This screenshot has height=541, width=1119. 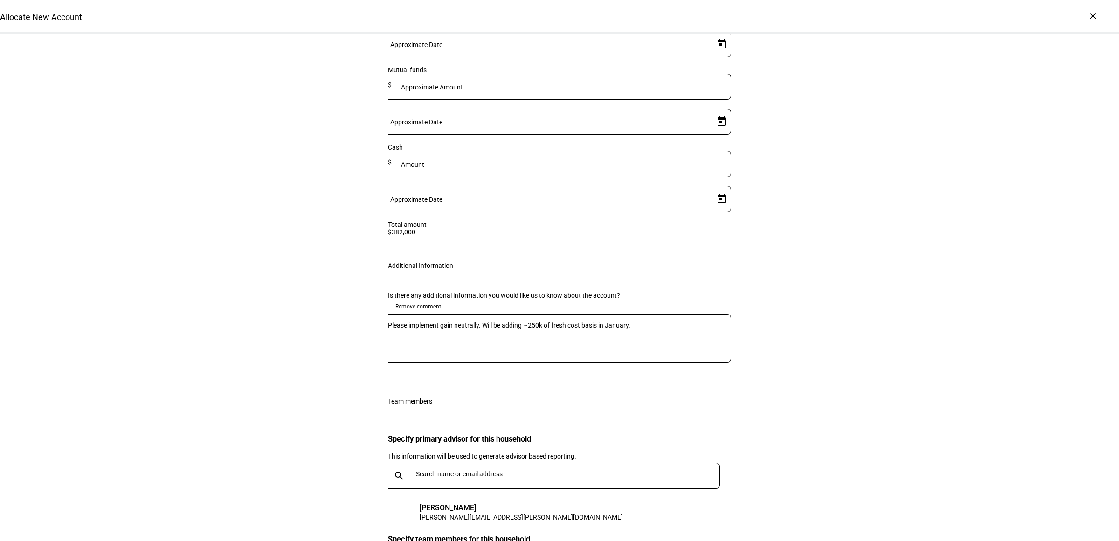 What do you see at coordinates (432, 87) in the screenshot?
I see `mat-label: Approximate Amount` at bounding box center [432, 87].